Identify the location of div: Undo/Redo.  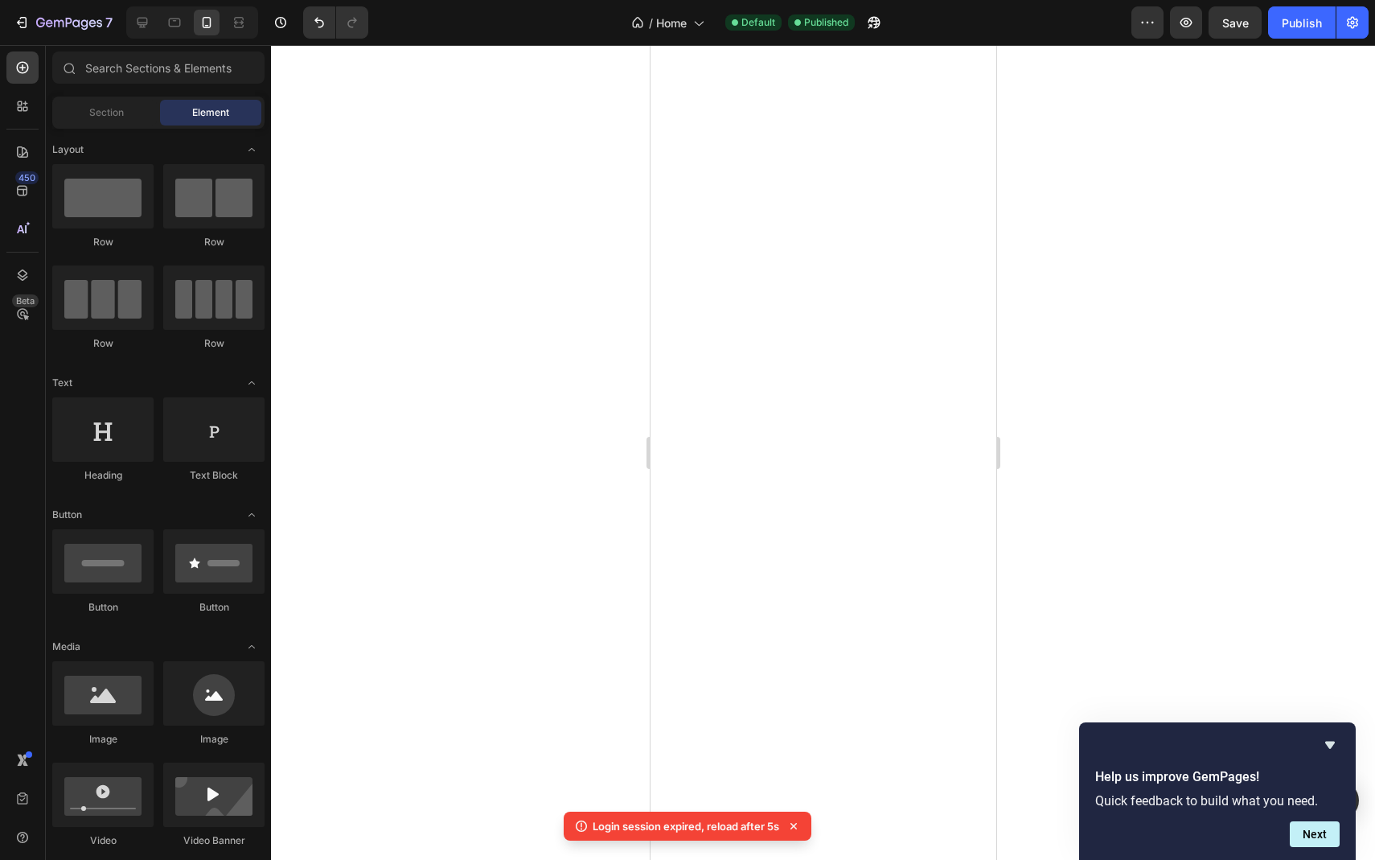
(335, 23).